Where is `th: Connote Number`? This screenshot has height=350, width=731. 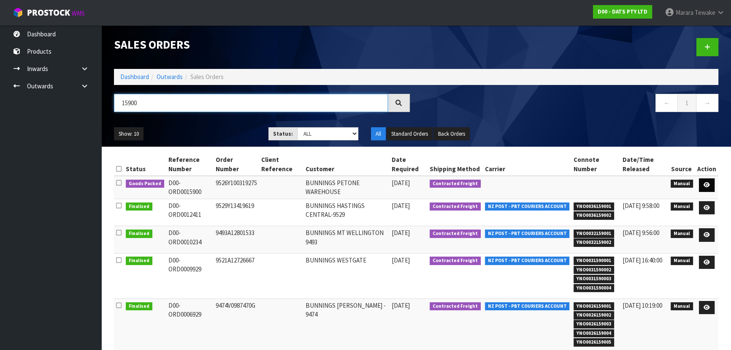
th: Connote Number is located at coordinates (596, 164).